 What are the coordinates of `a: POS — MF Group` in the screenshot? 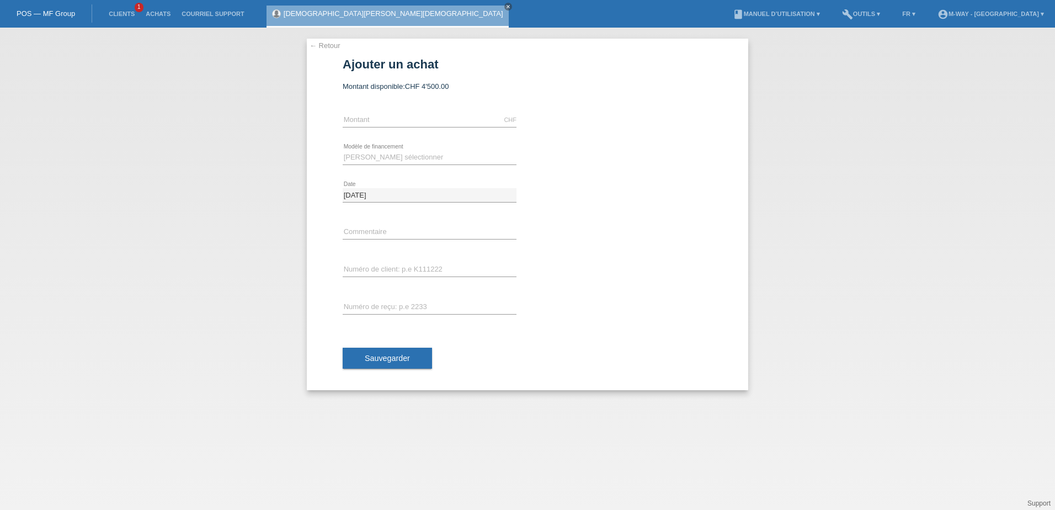 It's located at (46, 13).